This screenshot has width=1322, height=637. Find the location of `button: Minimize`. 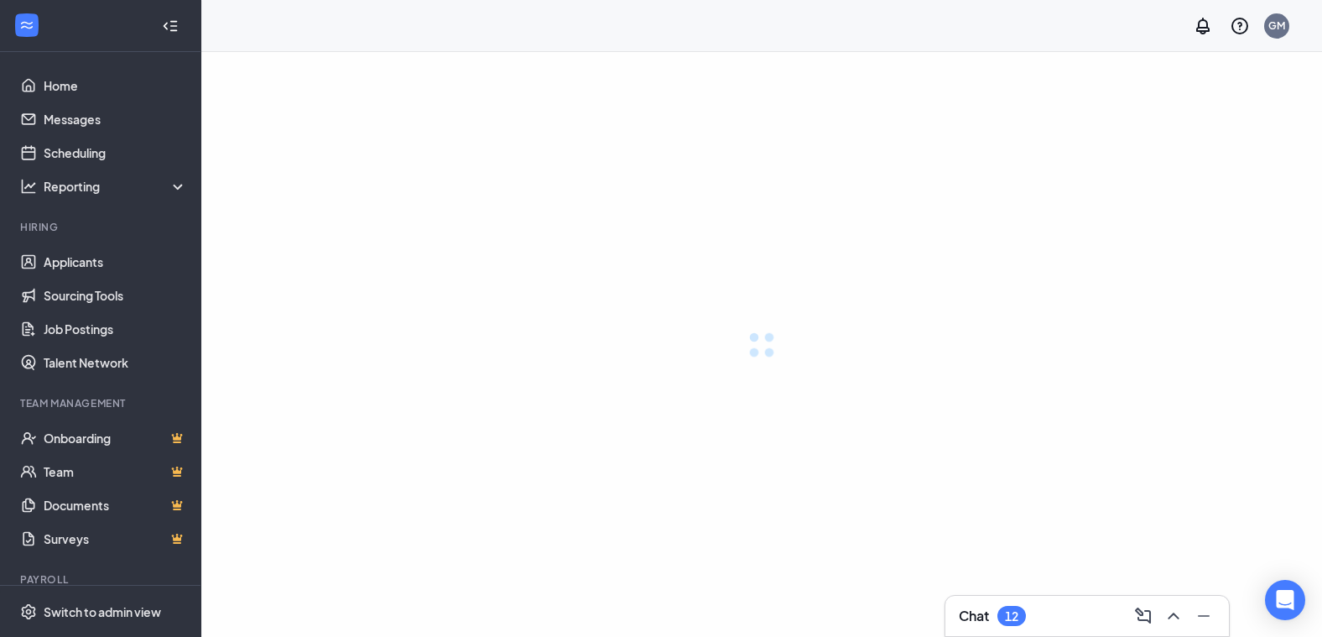

button: Minimize is located at coordinates (1202, 616).